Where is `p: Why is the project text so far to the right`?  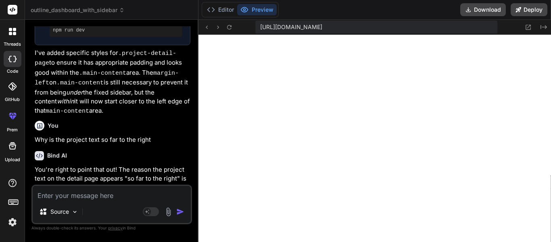 p: Why is the project text so far to the right is located at coordinates (113, 140).